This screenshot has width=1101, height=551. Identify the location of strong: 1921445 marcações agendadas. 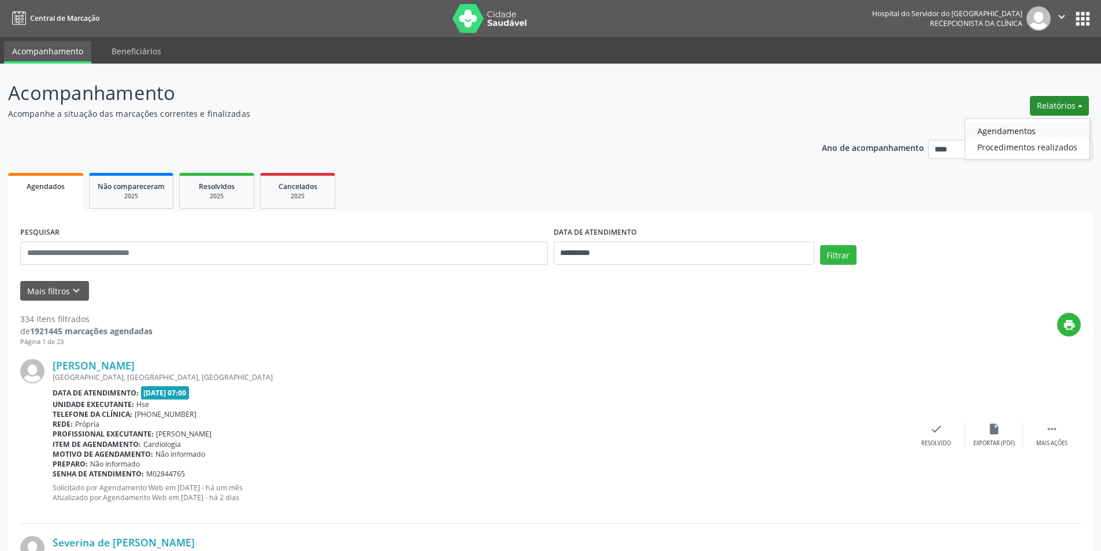
(91, 331).